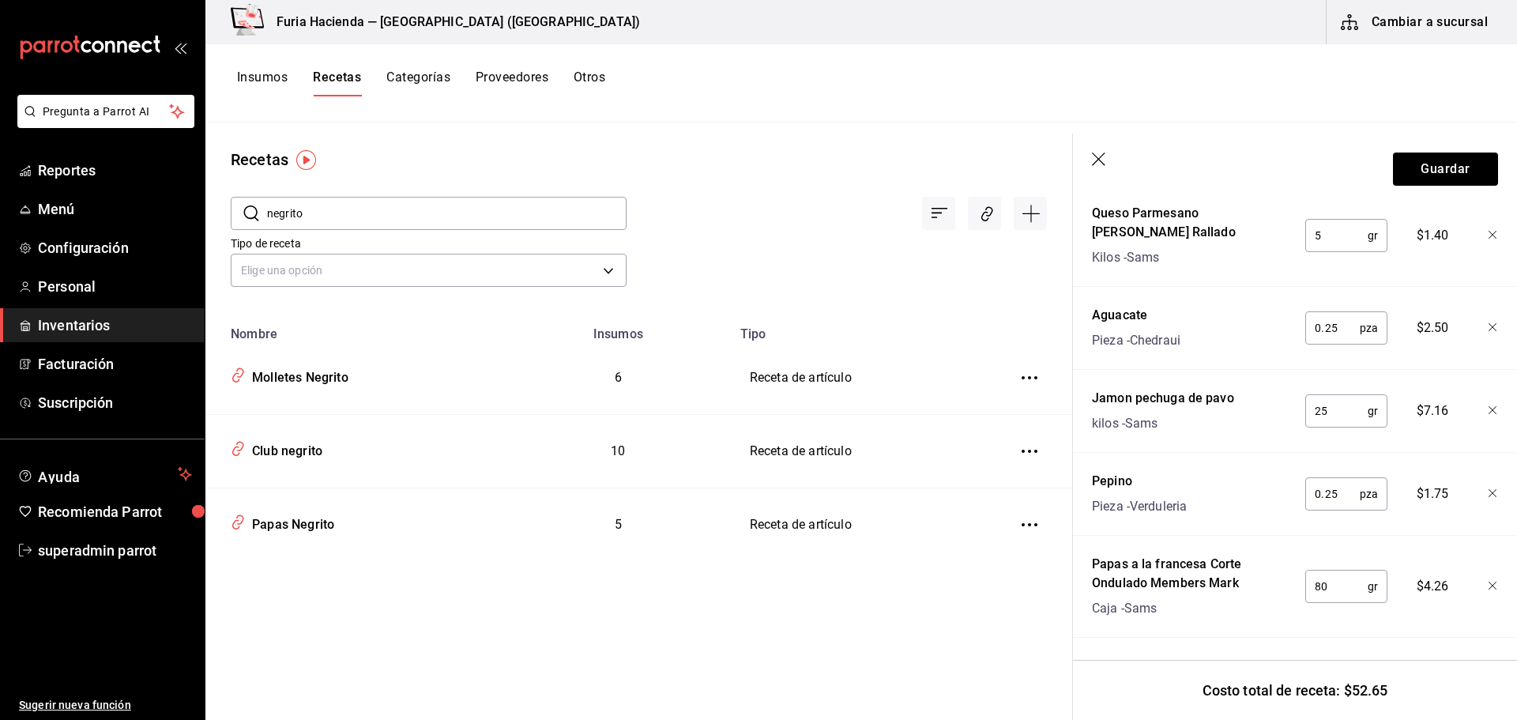 The image size is (1517, 720). Describe the element at coordinates (512, 83) in the screenshot. I see `button: Proveedores` at that location.